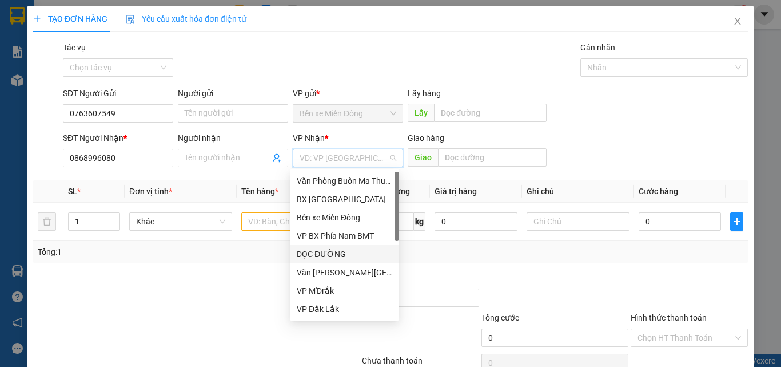  Describe the element at coordinates (233, 138) in the screenshot. I see `div: Người nhận` at that location.